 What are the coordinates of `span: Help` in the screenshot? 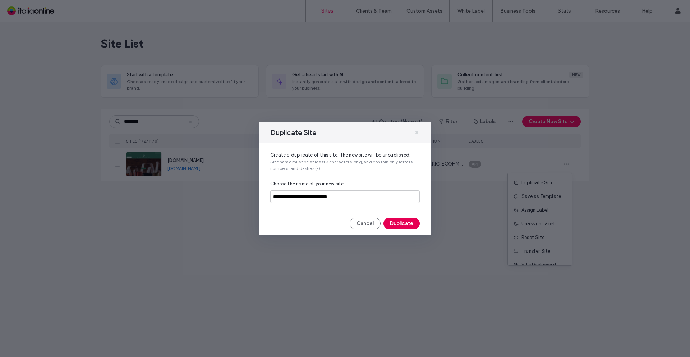 It's located at (24, 8).